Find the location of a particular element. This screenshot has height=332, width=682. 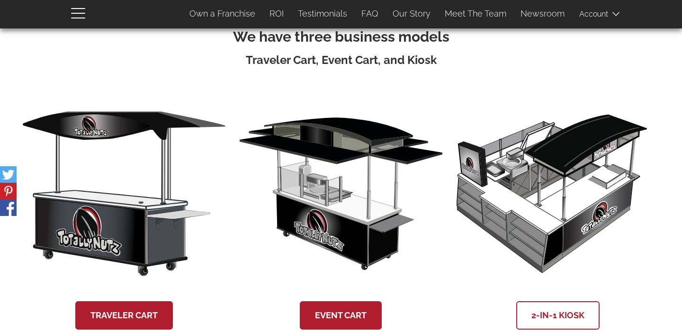

h2: We have three business models is located at coordinates (341, 36).